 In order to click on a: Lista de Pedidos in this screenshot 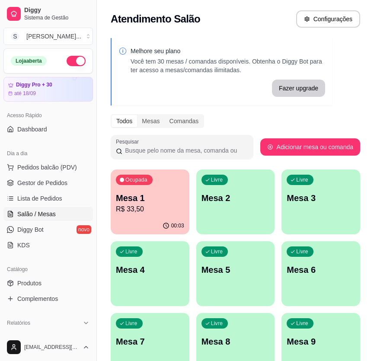, I will do `click(48, 199)`.